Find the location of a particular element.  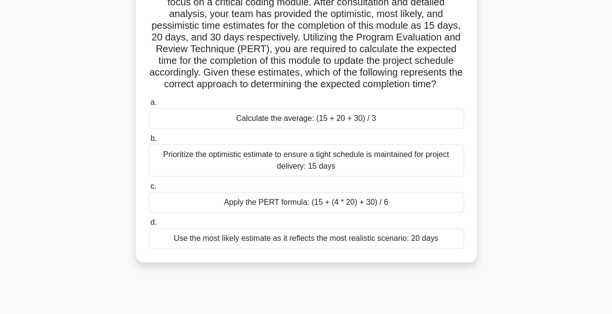

span: b. is located at coordinates (153, 138).